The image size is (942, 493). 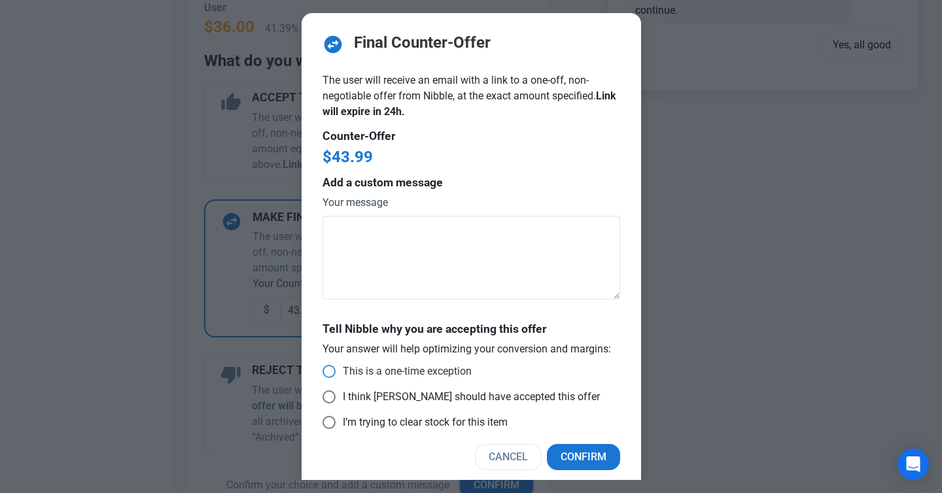 I want to click on span: I’m trying to clear stock for this item, so click(x=421, y=423).